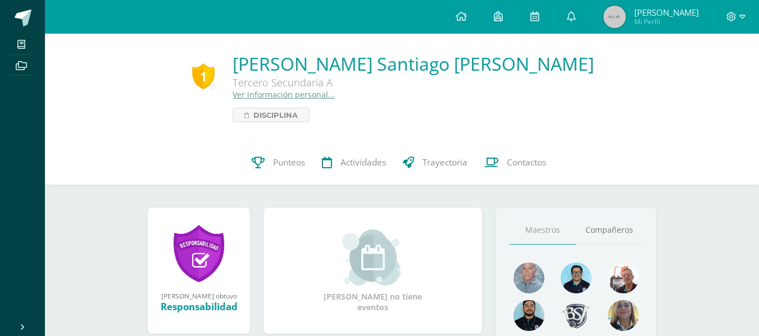 The height and width of the screenshot is (336, 759). What do you see at coordinates (401, 83) in the screenshot?
I see `div: Tercero Secundaria A` at bounding box center [401, 83].